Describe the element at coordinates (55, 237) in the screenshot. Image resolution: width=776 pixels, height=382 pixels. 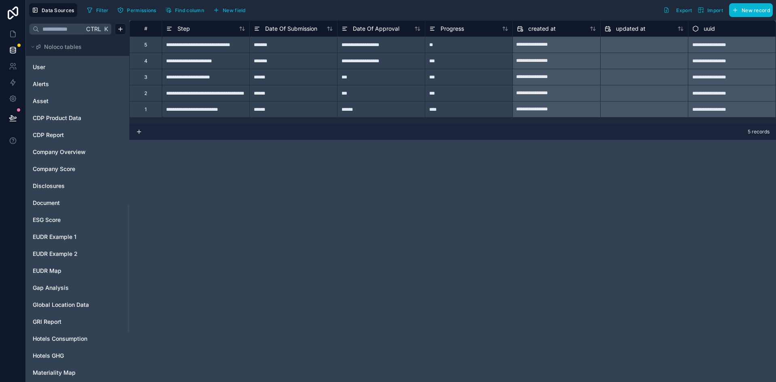
I see `span: EUDR Example 1` at that location.